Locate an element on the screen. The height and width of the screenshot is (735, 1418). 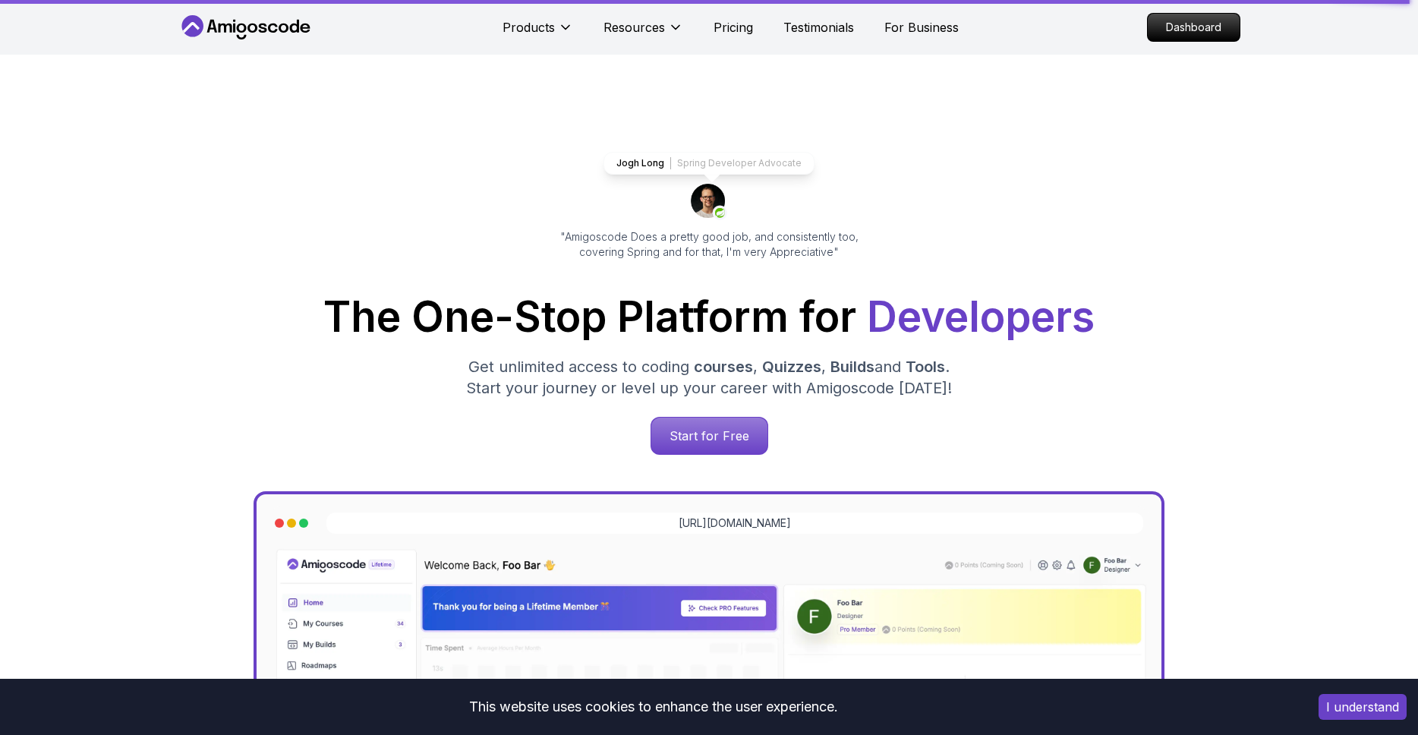
button: Products is located at coordinates (538, 33).